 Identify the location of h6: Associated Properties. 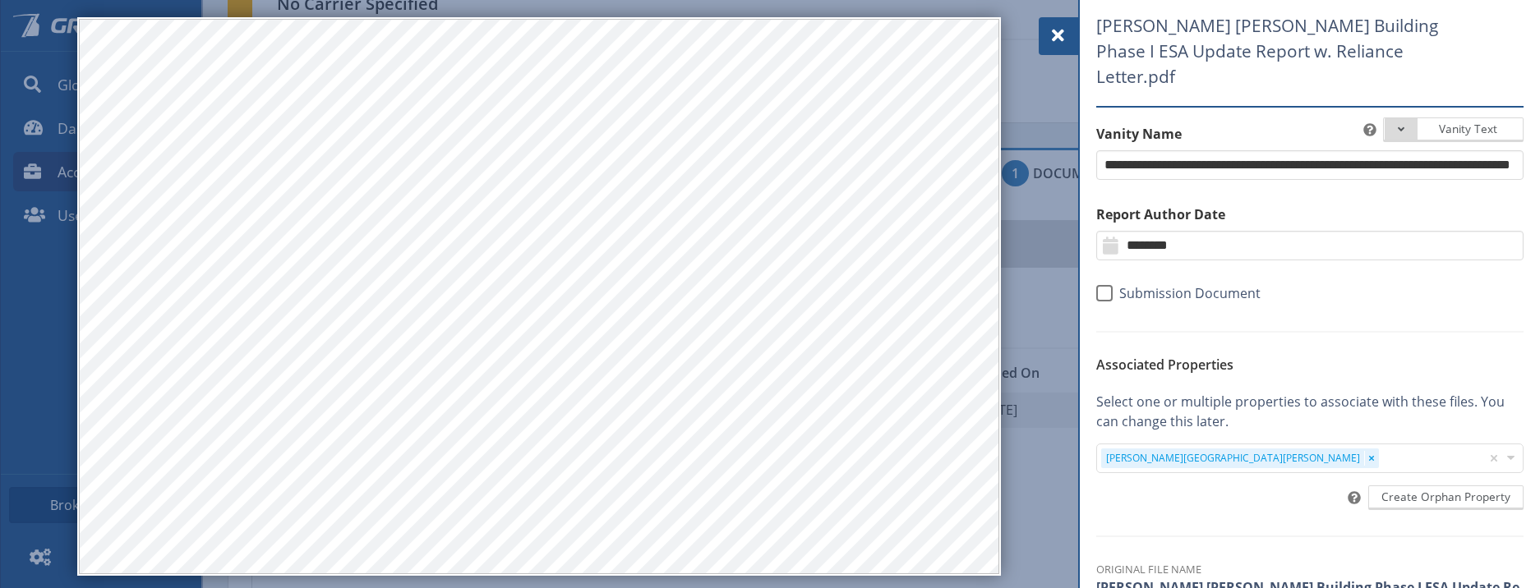
(1310, 365).